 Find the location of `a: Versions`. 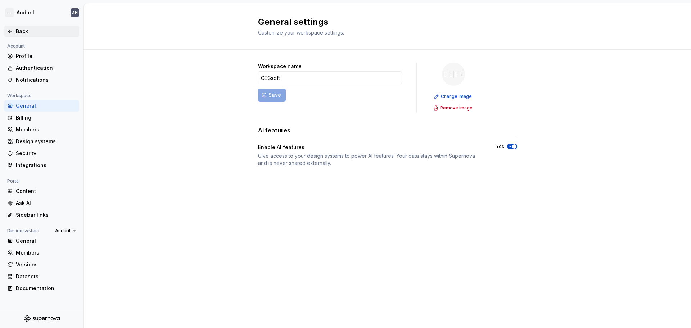

a: Versions is located at coordinates (42, 264).